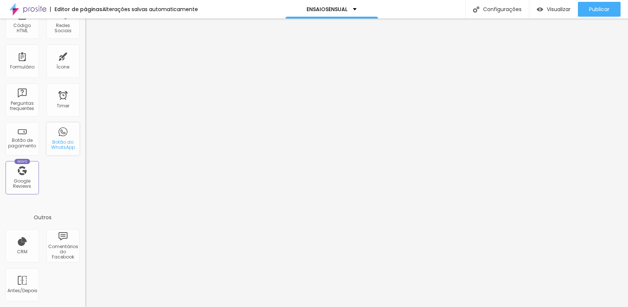  Describe the element at coordinates (22, 143) in the screenshot. I see `div: Botão de pagamento` at that location.